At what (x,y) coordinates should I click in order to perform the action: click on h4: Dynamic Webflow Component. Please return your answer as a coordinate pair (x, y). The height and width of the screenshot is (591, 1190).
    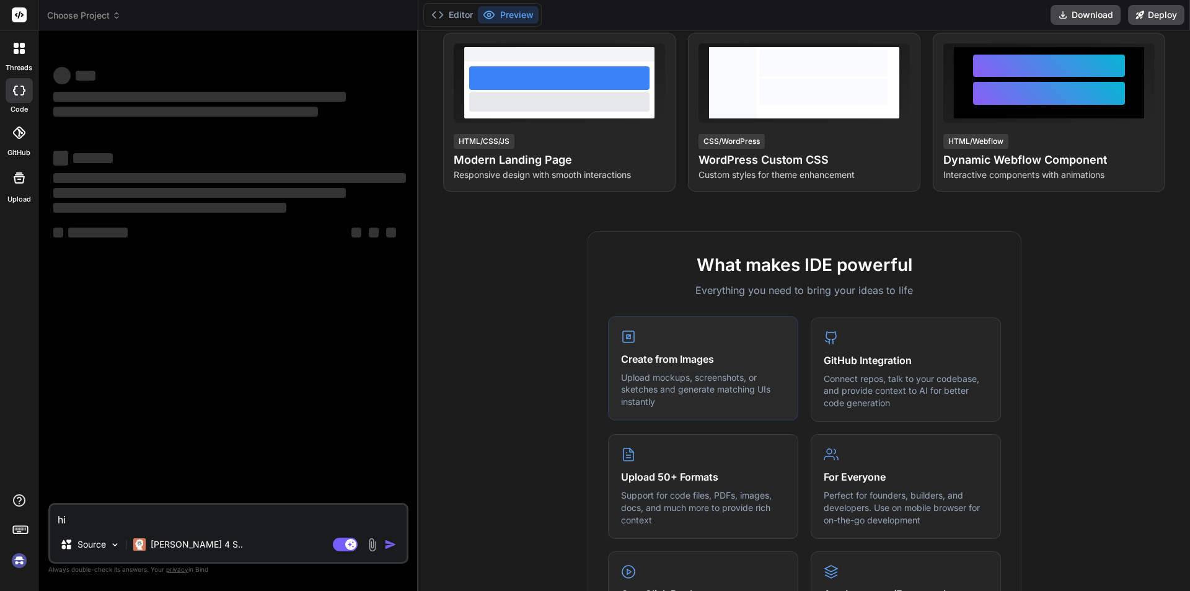
    Looking at the image, I should click on (1048, 160).